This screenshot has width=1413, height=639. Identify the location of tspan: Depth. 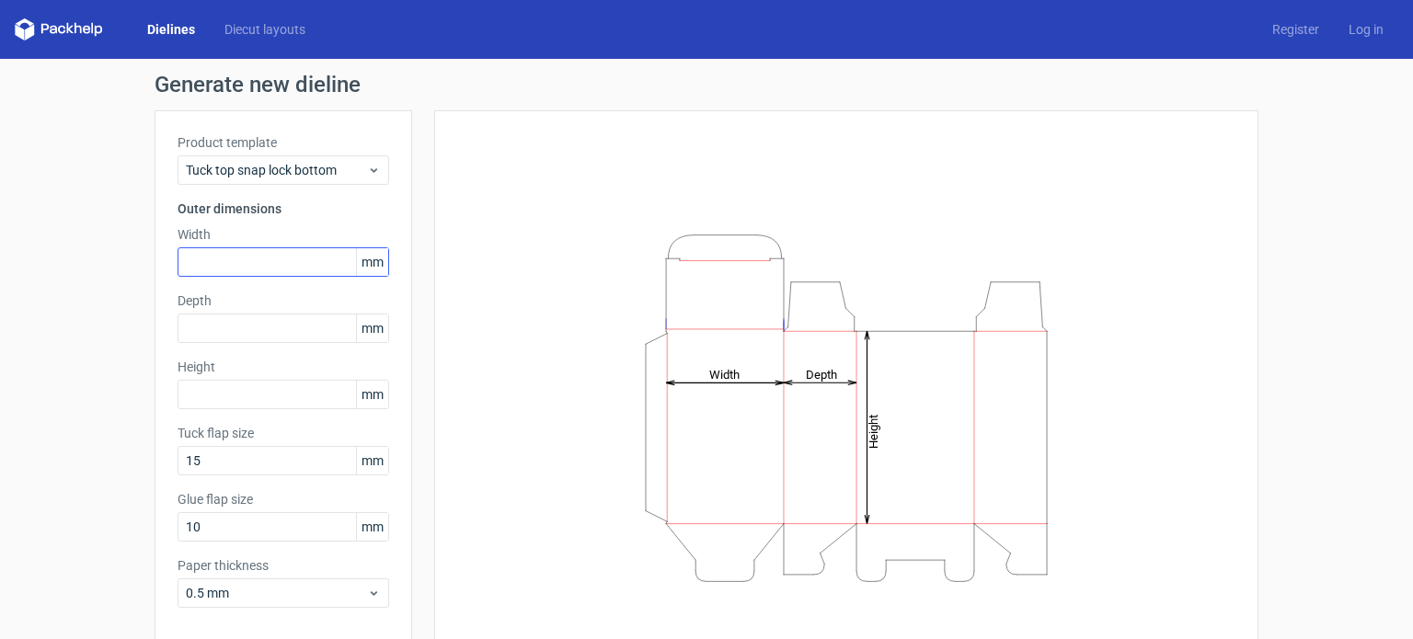
(822, 374).